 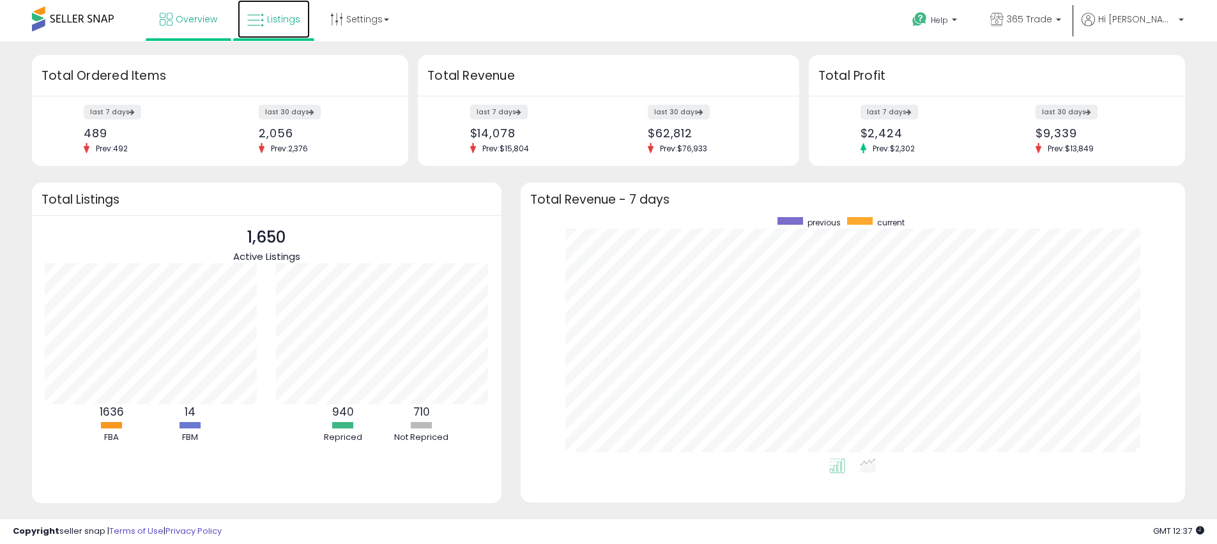 I want to click on div: $62,812, so click(x=712, y=133).